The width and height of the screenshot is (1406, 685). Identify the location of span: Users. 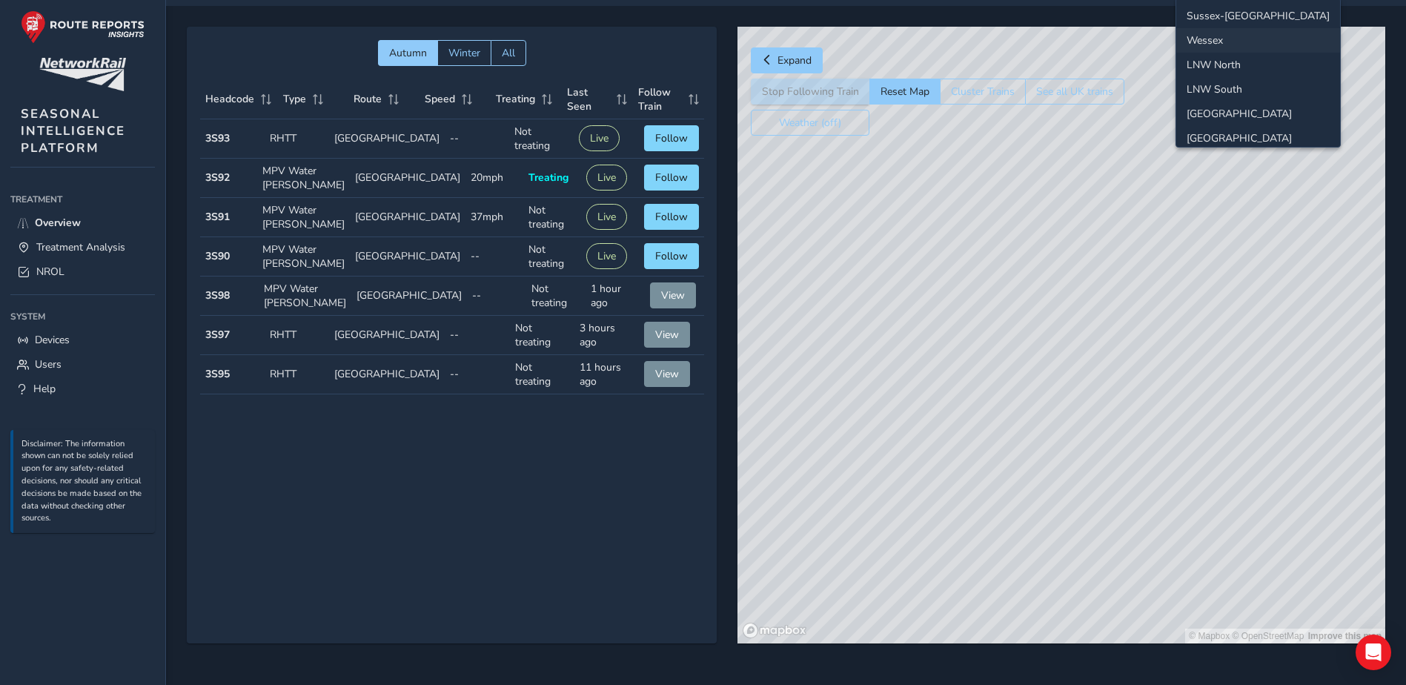
(48, 364).